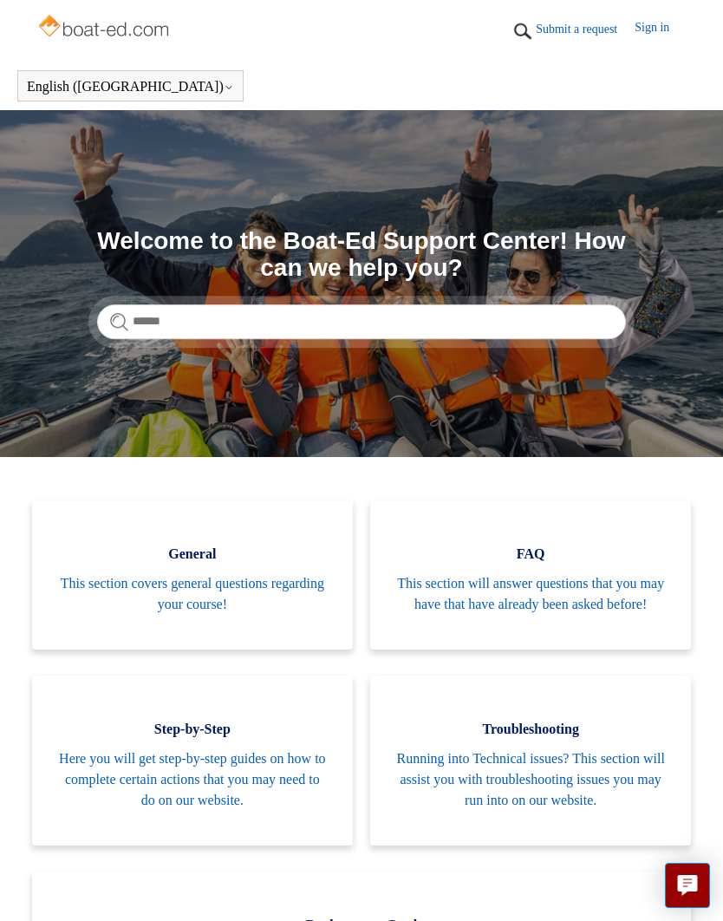 The width and height of the screenshot is (723, 921). I want to click on a: Sign in, so click(661, 31).